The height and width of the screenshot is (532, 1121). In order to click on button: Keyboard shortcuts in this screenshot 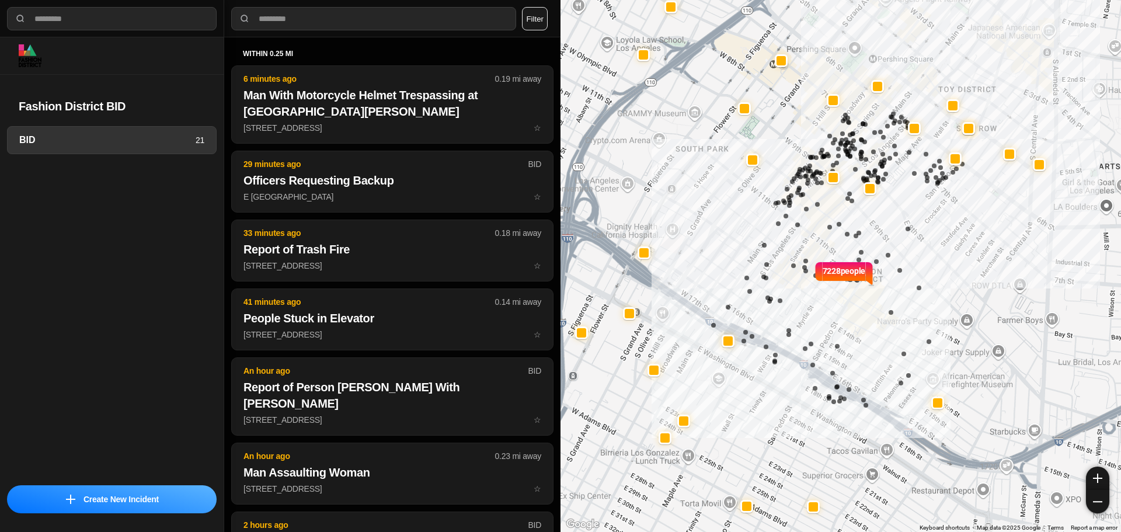, I will do `click(945, 528)`.